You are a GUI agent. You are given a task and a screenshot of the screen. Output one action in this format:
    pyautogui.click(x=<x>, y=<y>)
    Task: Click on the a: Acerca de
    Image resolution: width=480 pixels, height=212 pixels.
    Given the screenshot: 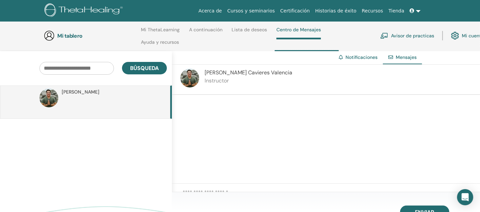 What is the action you would take?
    pyautogui.click(x=210, y=11)
    